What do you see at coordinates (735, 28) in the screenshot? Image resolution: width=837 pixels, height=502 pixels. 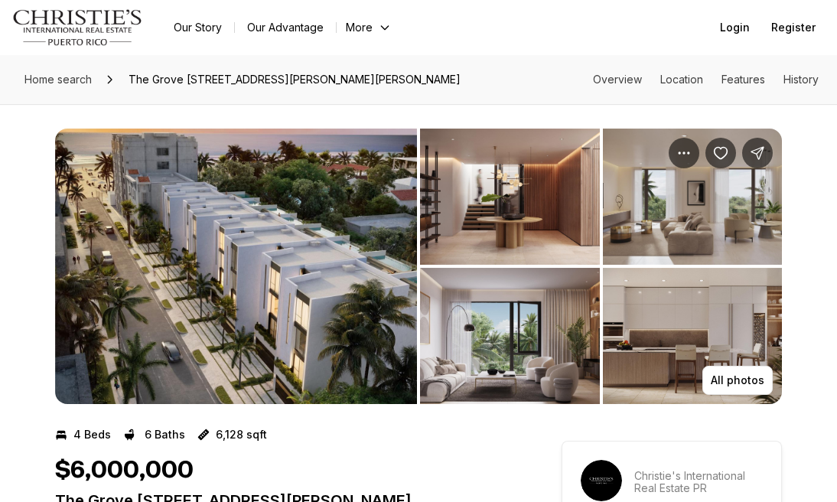 I see `button: Login` at bounding box center [735, 28].